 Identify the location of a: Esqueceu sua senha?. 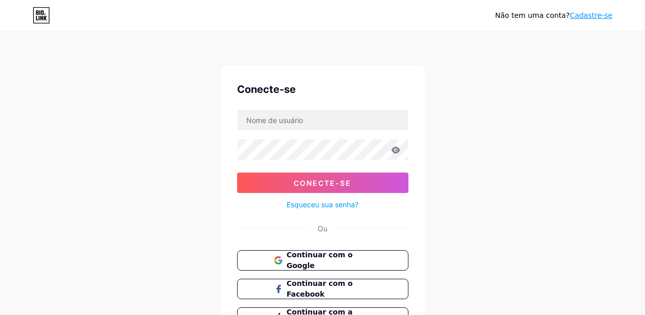
(322, 204).